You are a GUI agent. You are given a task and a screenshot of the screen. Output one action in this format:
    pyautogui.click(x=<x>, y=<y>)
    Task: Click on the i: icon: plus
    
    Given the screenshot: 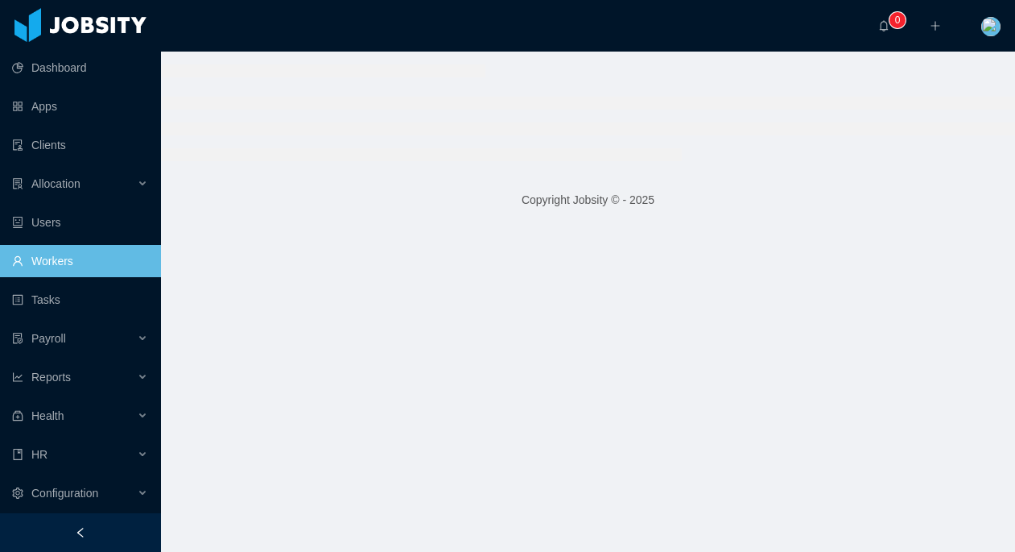 What is the action you would take?
    pyautogui.click(x=936, y=26)
    